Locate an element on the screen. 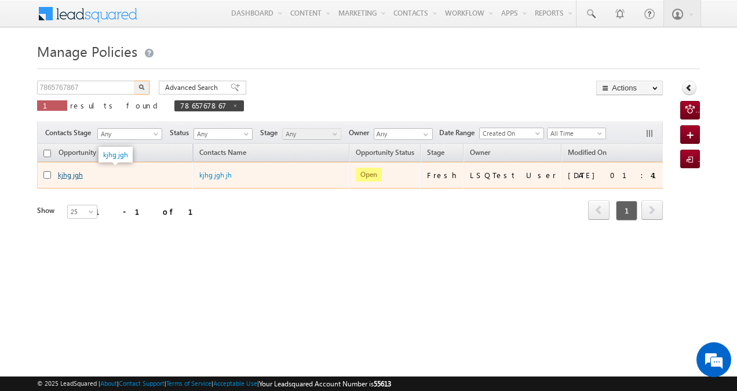 Image resolution: width=737 pixels, height=391 pixels. a: 25 is located at coordinates (82, 212).